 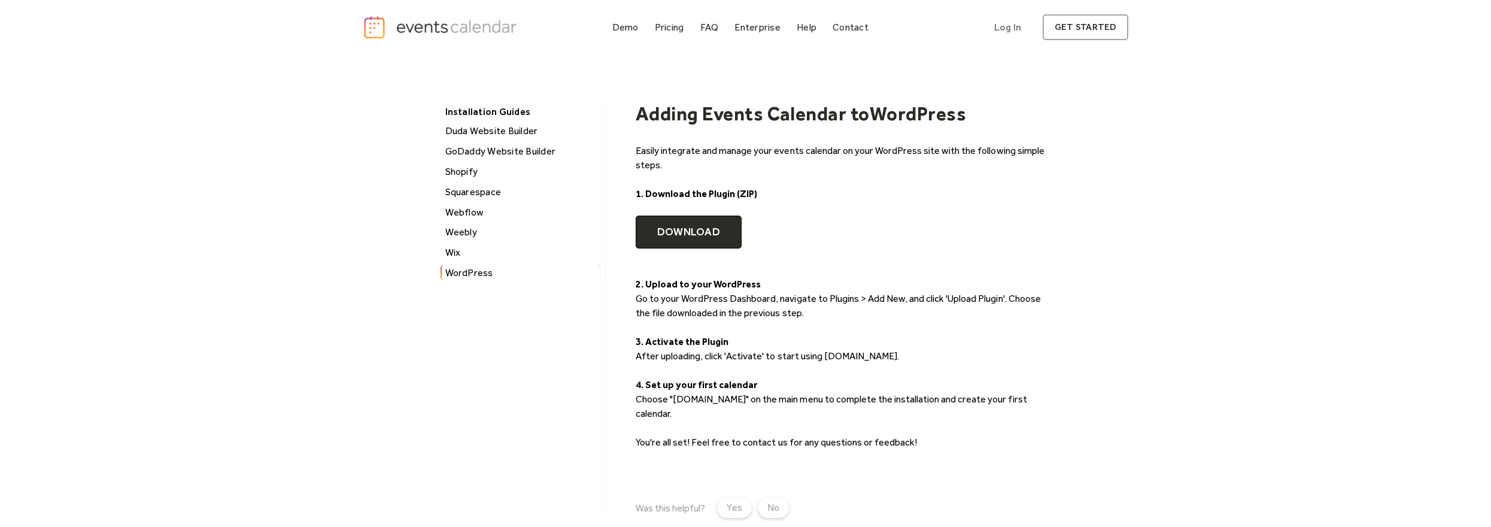 I want to click on a: Yes, so click(x=735, y=508).